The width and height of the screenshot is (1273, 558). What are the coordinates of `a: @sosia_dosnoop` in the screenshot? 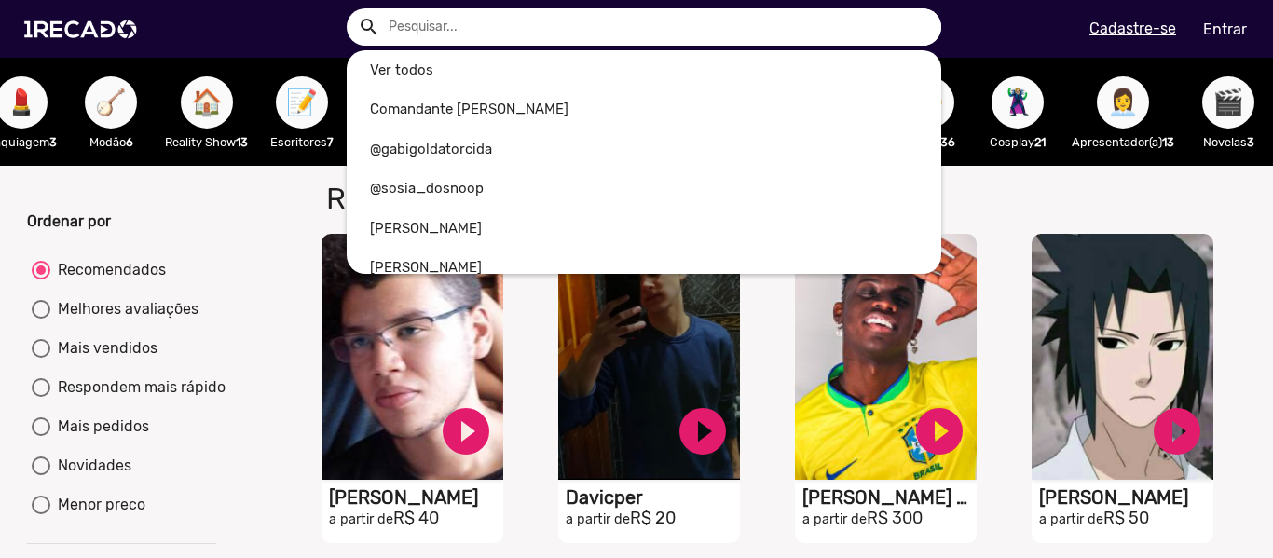 It's located at (644, 188).